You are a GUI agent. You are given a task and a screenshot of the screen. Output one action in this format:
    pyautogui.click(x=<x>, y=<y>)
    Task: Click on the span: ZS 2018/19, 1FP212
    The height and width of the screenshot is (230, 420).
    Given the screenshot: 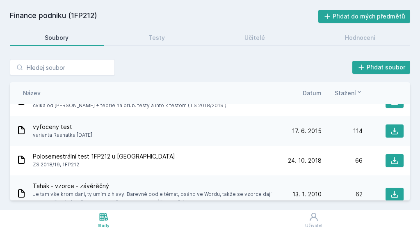 What is the action you would take?
    pyautogui.click(x=104, y=165)
    